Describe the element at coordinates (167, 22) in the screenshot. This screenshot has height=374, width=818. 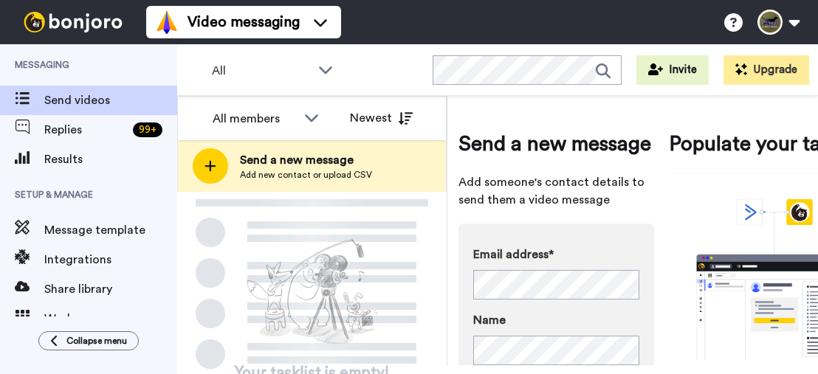
I see `img: vm-color.svg` at that location.